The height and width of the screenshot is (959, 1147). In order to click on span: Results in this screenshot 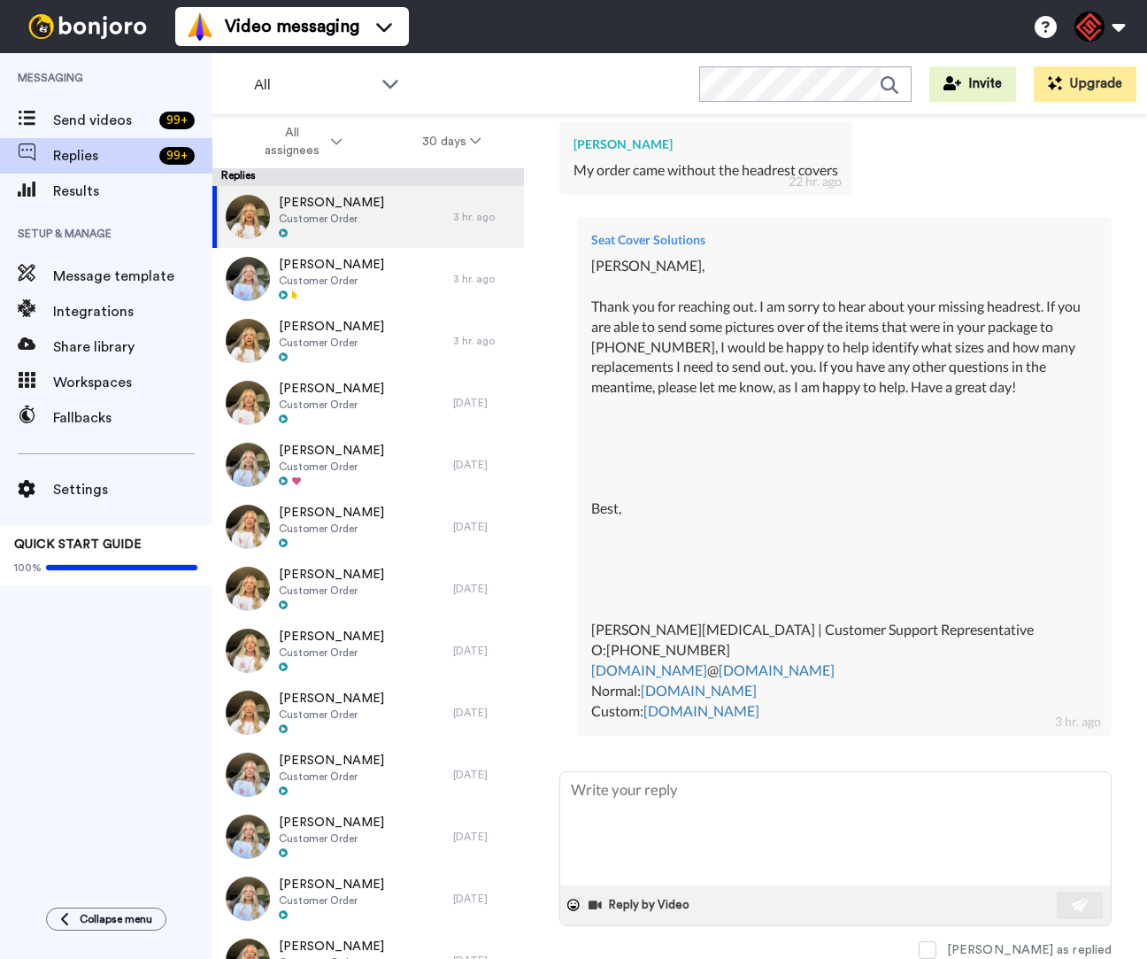, I will do `click(133, 191)`.